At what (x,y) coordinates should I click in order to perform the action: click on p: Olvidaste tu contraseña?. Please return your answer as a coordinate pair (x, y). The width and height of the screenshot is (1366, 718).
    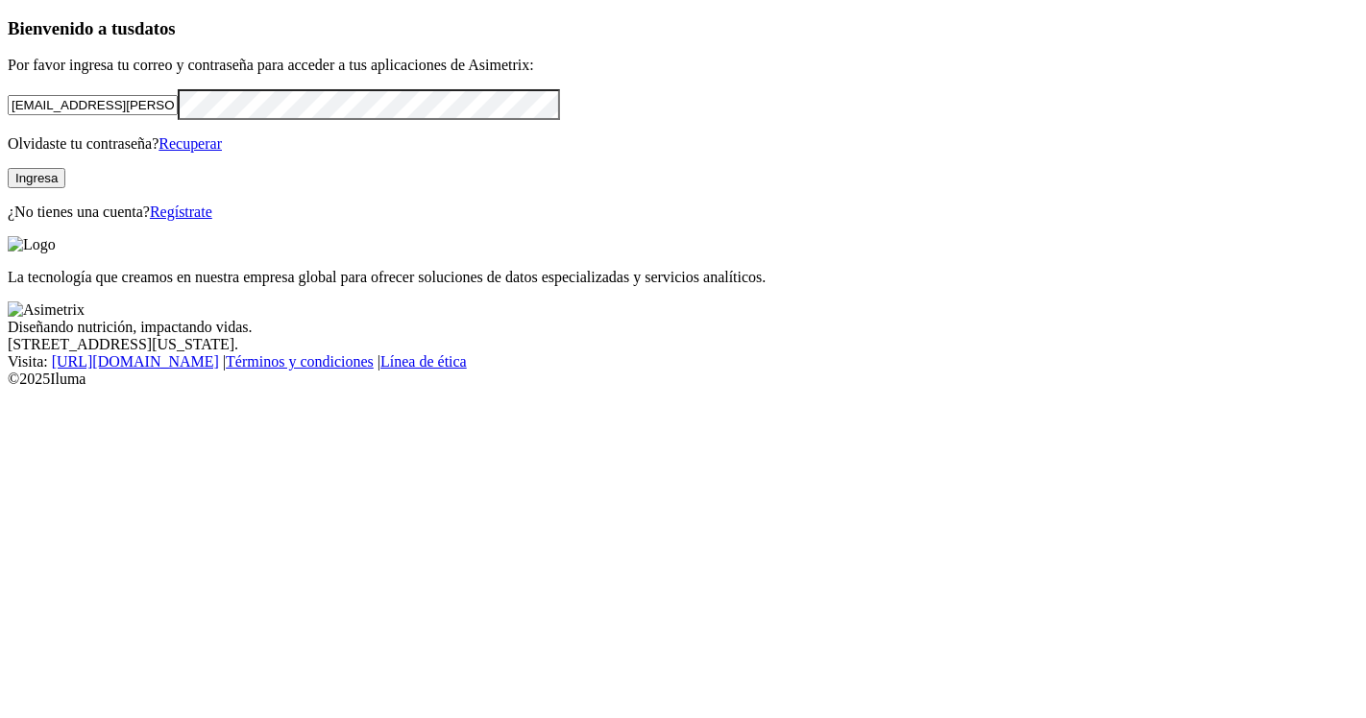
    Looking at the image, I should click on (683, 144).